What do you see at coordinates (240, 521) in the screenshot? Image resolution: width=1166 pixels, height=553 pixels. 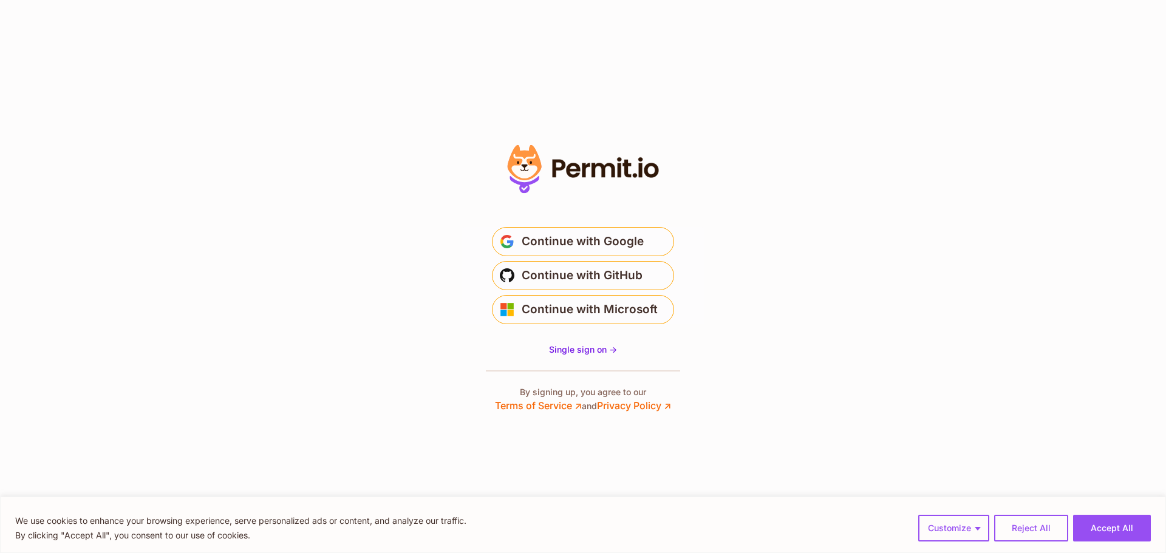 I see `p: We use cookies to enhance your browsing experience, serve personalized ads or content, and analyz...` at bounding box center [240, 521].